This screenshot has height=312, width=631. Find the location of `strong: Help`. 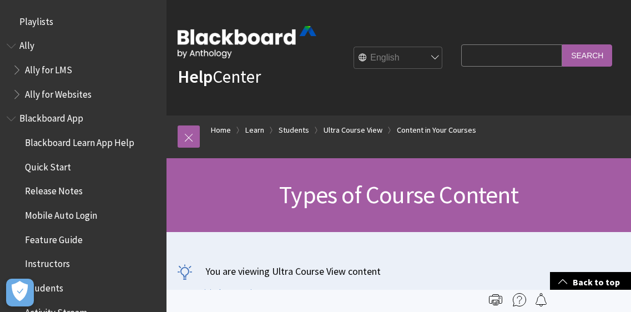

strong: Help is located at coordinates (195, 77).